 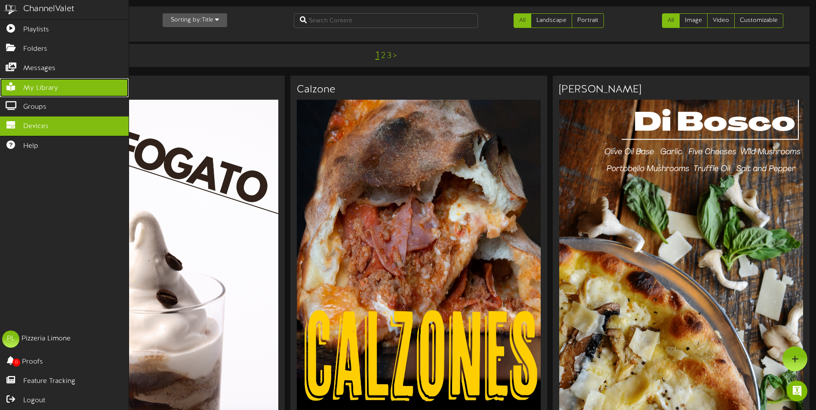 What do you see at coordinates (386, 21) in the screenshot?
I see `input: Search Content` at bounding box center [386, 21].